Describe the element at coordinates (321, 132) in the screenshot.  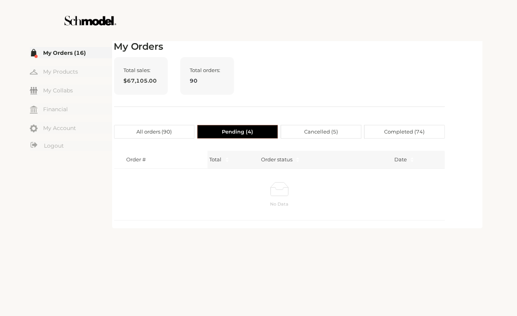
I see `span: Cancelled ( 5 )` at that location.